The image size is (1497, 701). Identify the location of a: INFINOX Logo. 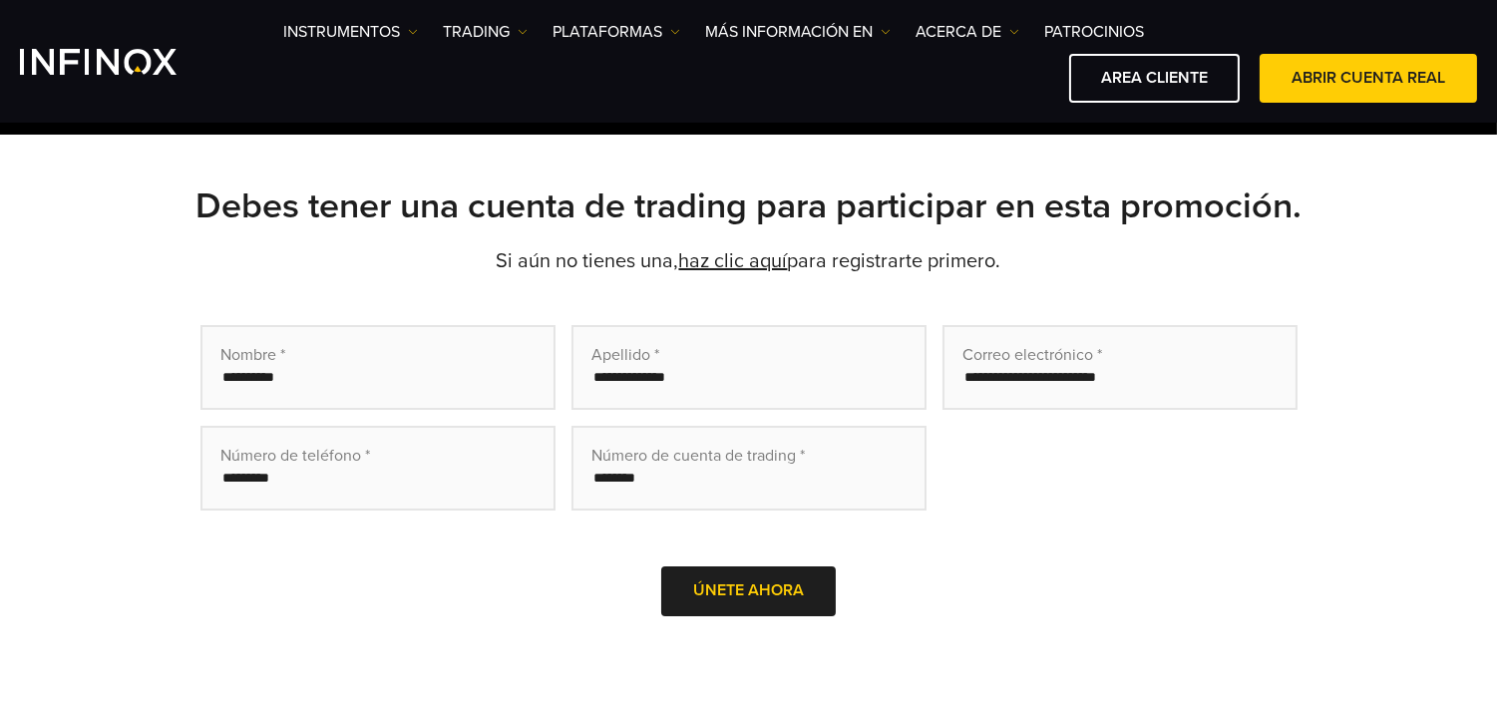
(122, 62).